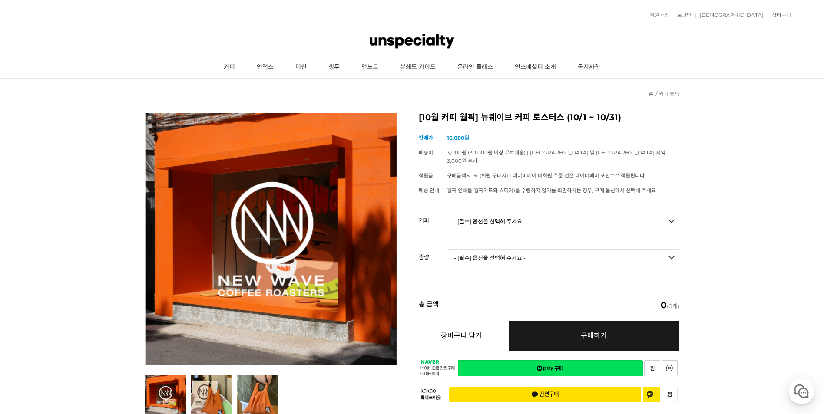  Describe the element at coordinates (370, 67) in the screenshot. I see `a: 언노트` at that location.